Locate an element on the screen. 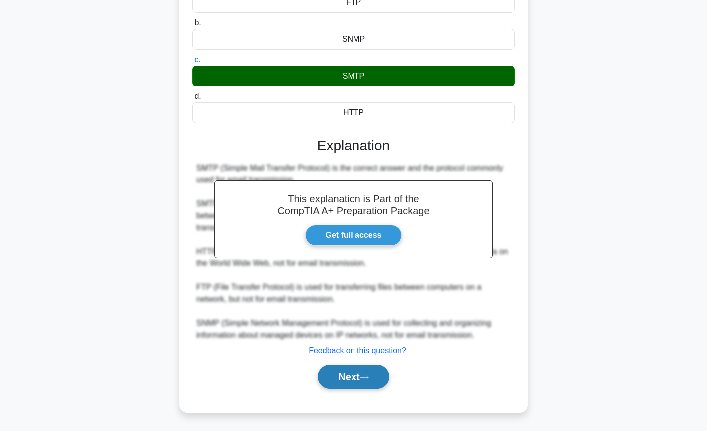  div: SNMP is located at coordinates (353, 39).